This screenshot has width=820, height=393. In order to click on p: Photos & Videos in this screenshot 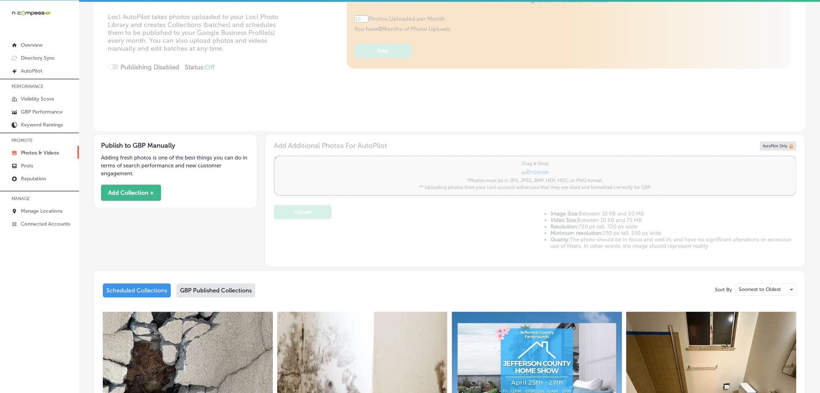, I will do `click(40, 153)`.